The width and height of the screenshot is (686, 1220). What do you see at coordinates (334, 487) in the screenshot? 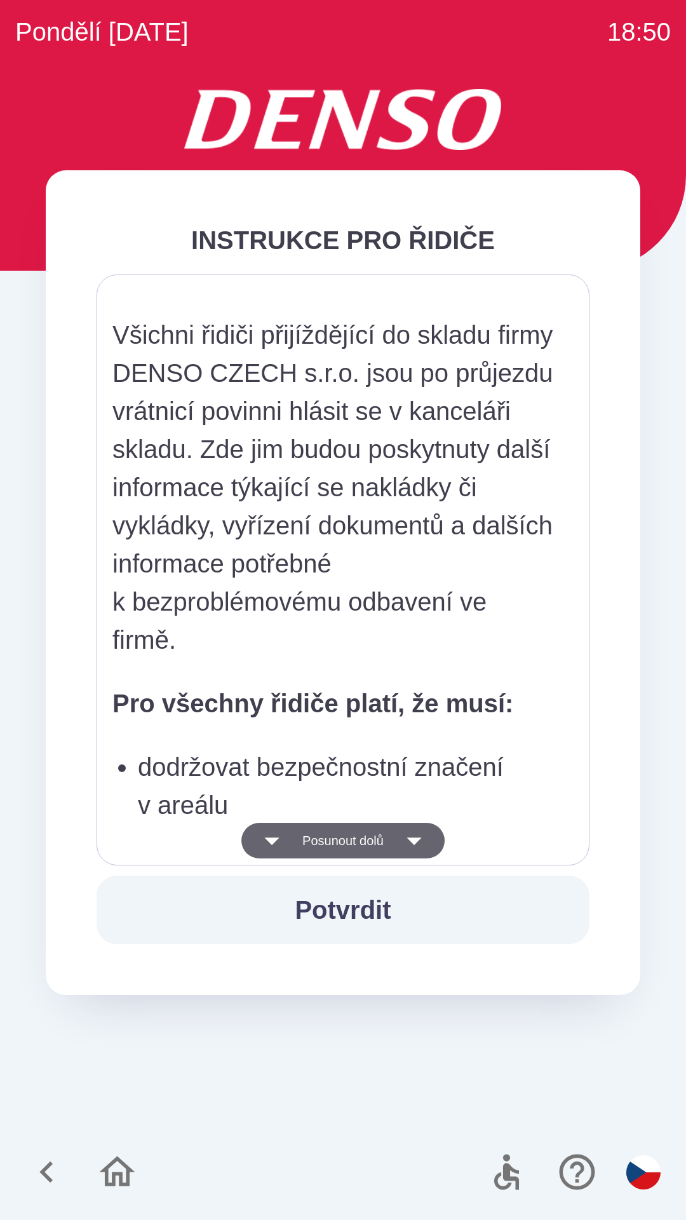
I see `p: Všichni řidiči přijíždějící do skladu firmy DENSO CZECH s.r.o. jsou po průjezdu vrátnicí povinni ...` at bounding box center [334, 487].